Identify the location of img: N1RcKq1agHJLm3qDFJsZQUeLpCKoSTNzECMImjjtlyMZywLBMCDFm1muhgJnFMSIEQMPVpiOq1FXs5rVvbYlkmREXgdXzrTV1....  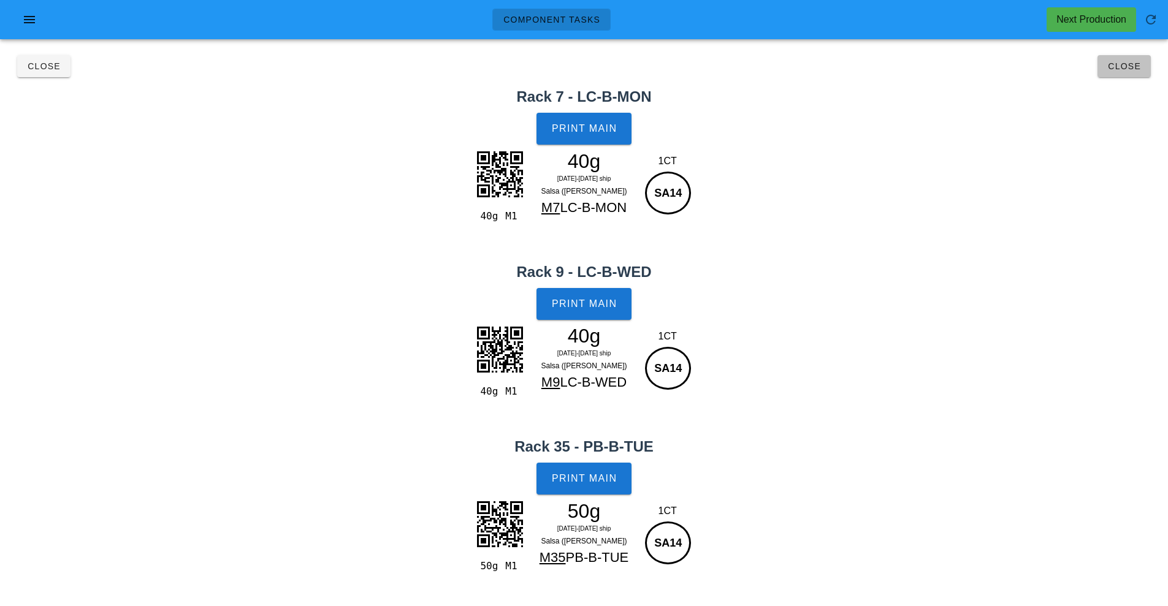
(500, 174).